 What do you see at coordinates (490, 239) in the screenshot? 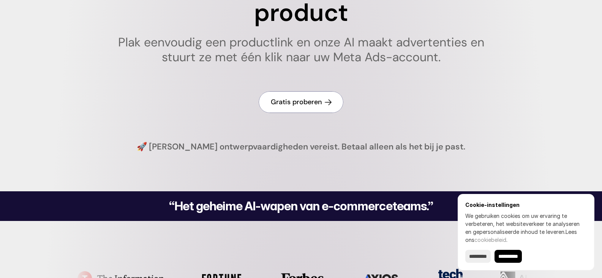
I see `a: cookiebeleid` at bounding box center [490, 239].